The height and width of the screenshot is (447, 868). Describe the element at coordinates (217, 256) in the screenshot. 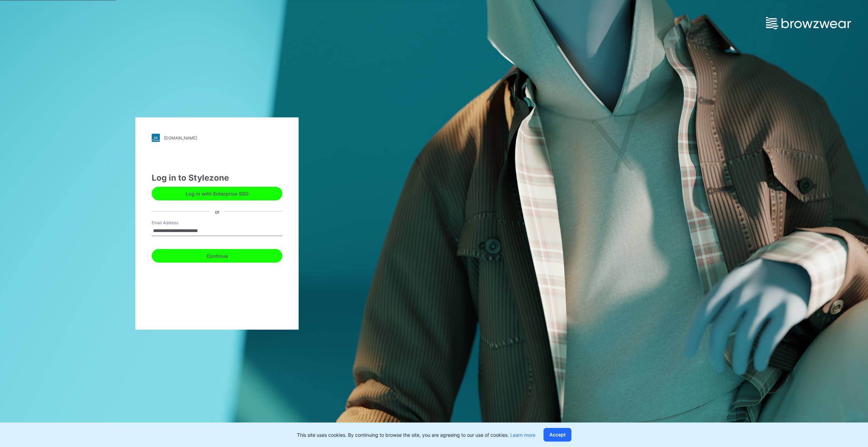

I see `button: Continue` at that location.